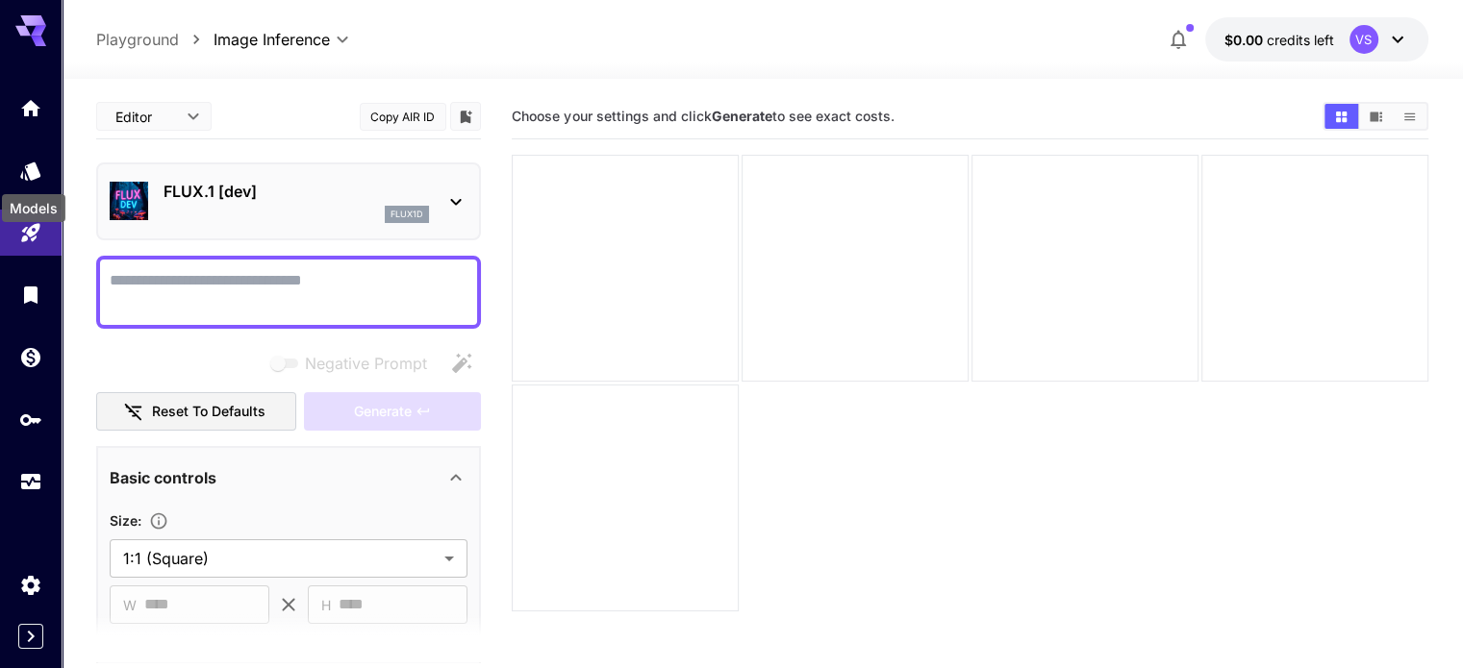 This screenshot has width=1463, height=668. I want to click on div: $0.00, so click(1279, 39).